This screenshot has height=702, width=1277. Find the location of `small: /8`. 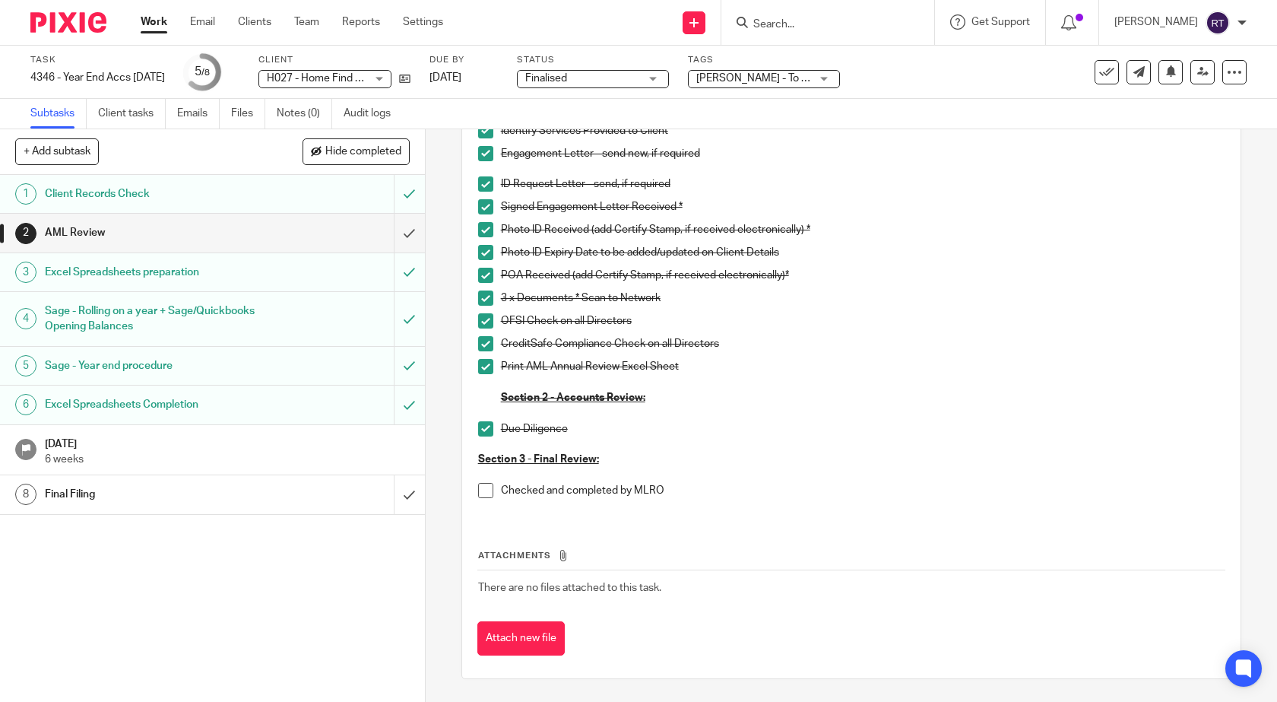

small: /8 is located at coordinates (205, 72).